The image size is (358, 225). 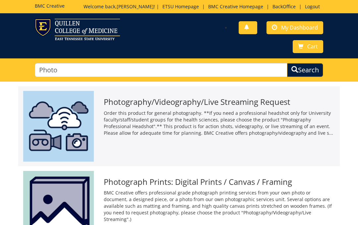 I want to click on span: My Dashboard, so click(x=299, y=28).